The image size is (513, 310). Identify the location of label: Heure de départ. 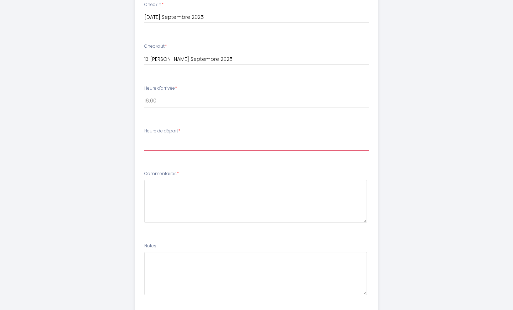
(162, 131).